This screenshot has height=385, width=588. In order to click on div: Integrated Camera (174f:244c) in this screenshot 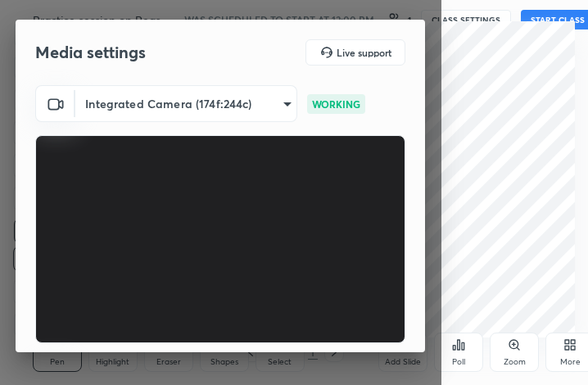, I will do `click(186, 103)`.